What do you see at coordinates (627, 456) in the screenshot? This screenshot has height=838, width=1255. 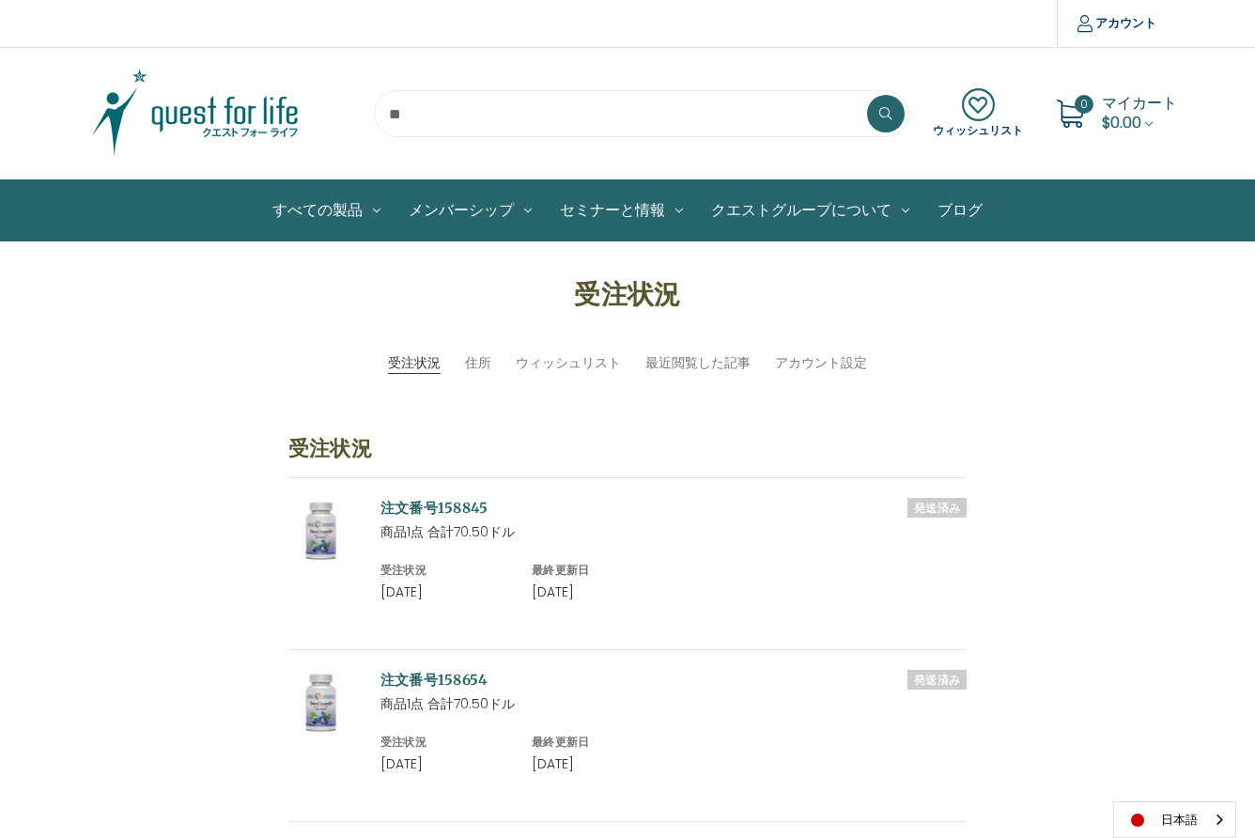 I see `h3: 受注状況` at bounding box center [627, 456].